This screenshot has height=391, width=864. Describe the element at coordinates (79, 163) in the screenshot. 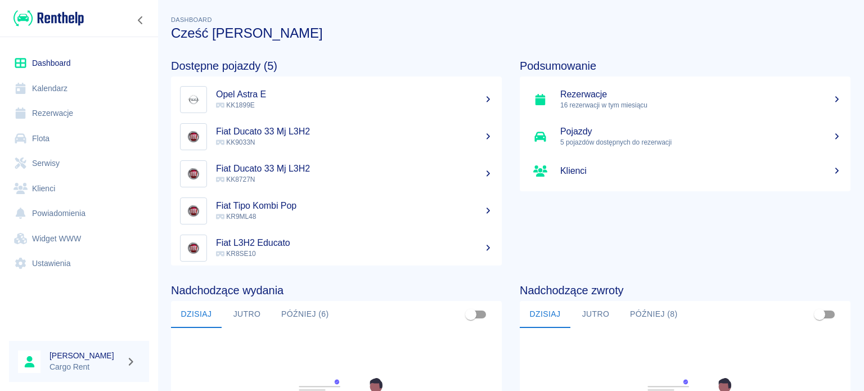

I see `a: Serwisy` at that location.